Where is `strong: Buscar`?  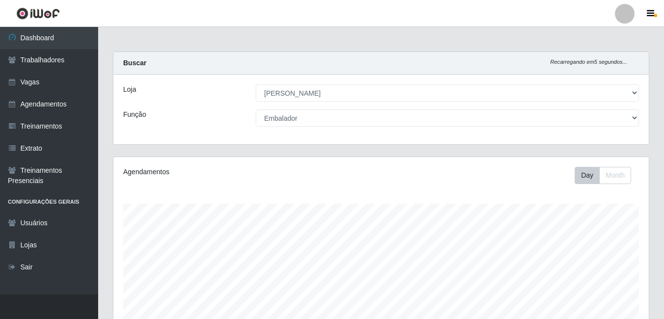
strong: Buscar is located at coordinates (134, 63).